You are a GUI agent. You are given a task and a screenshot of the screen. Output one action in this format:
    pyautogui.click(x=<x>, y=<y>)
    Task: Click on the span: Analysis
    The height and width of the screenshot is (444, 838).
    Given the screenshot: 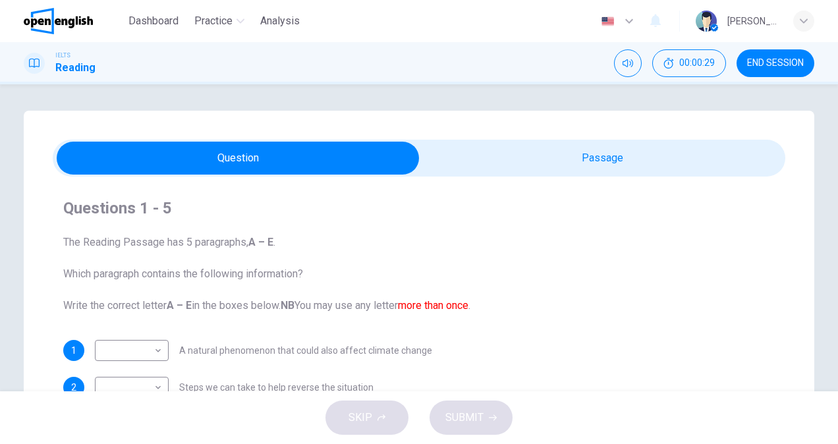 What is the action you would take?
    pyautogui.click(x=280, y=21)
    